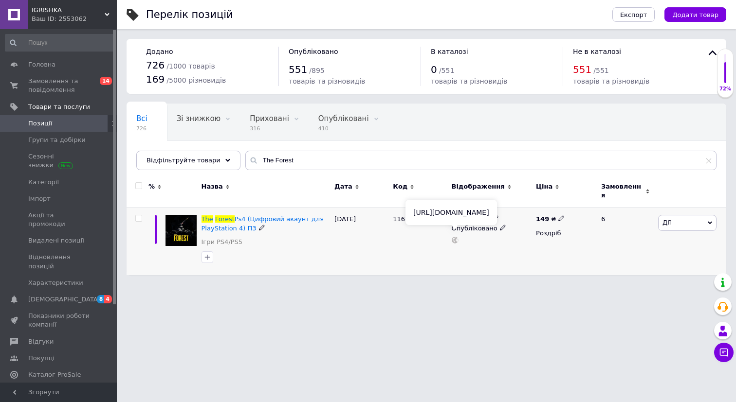 The width and height of the screenshot is (736, 402). I want to click on input: Пошук, so click(60, 43).